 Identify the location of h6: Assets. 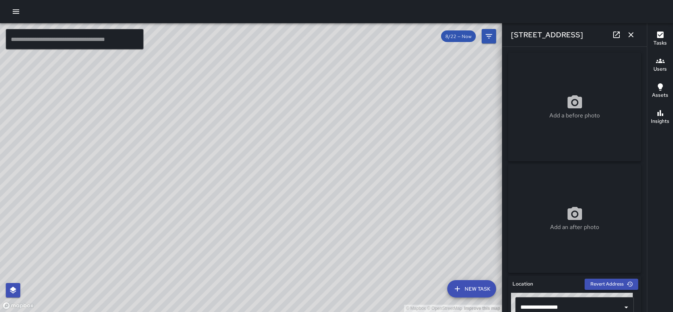
(660, 95).